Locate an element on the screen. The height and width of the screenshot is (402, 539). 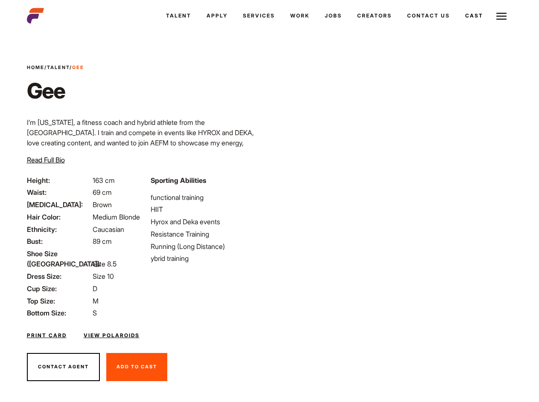
a: Apply is located at coordinates (217, 16).